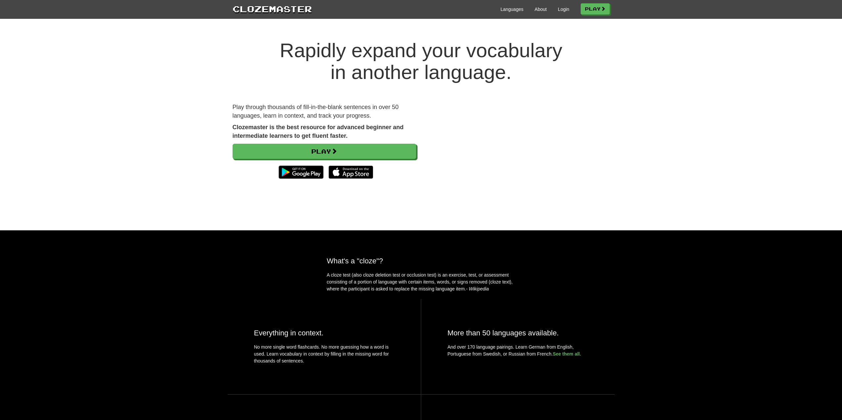 This screenshot has height=420, width=842. Describe the element at coordinates (324, 111) in the screenshot. I see `p: Play through thousands of fill-in-the-blank sentences in over 50 languages, learn in context, and...` at that location.